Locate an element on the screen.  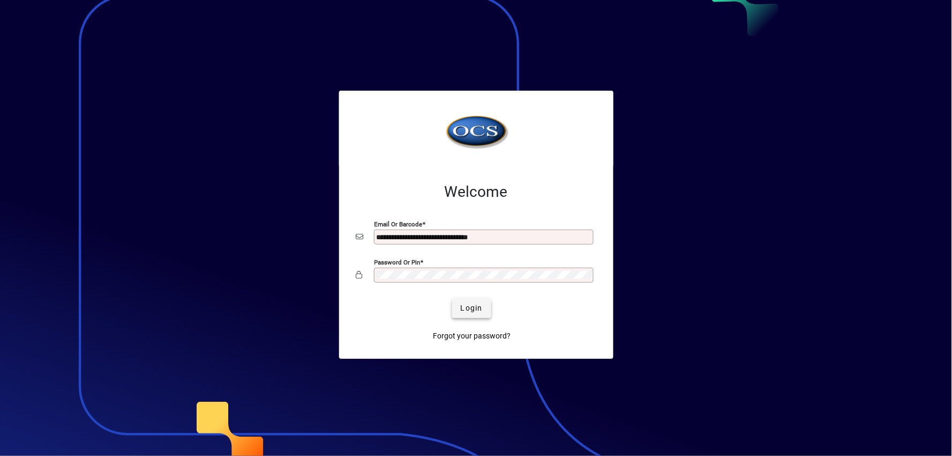
button: Login is located at coordinates (472, 308).